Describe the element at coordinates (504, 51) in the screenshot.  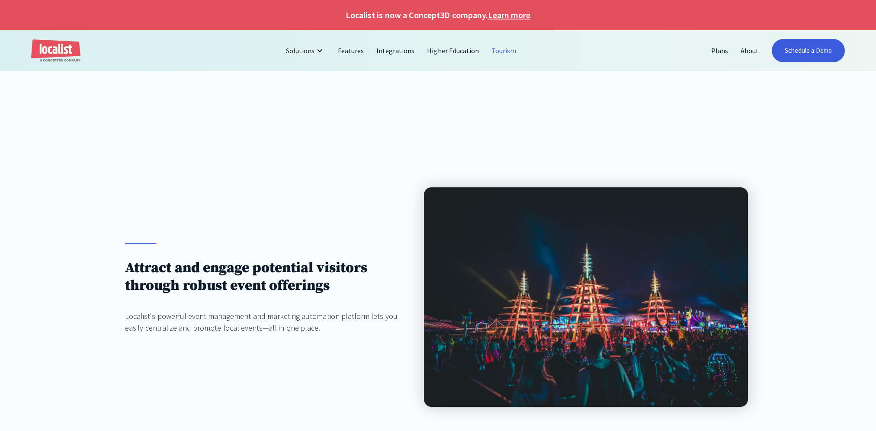
I see `a: Tourism` at that location.